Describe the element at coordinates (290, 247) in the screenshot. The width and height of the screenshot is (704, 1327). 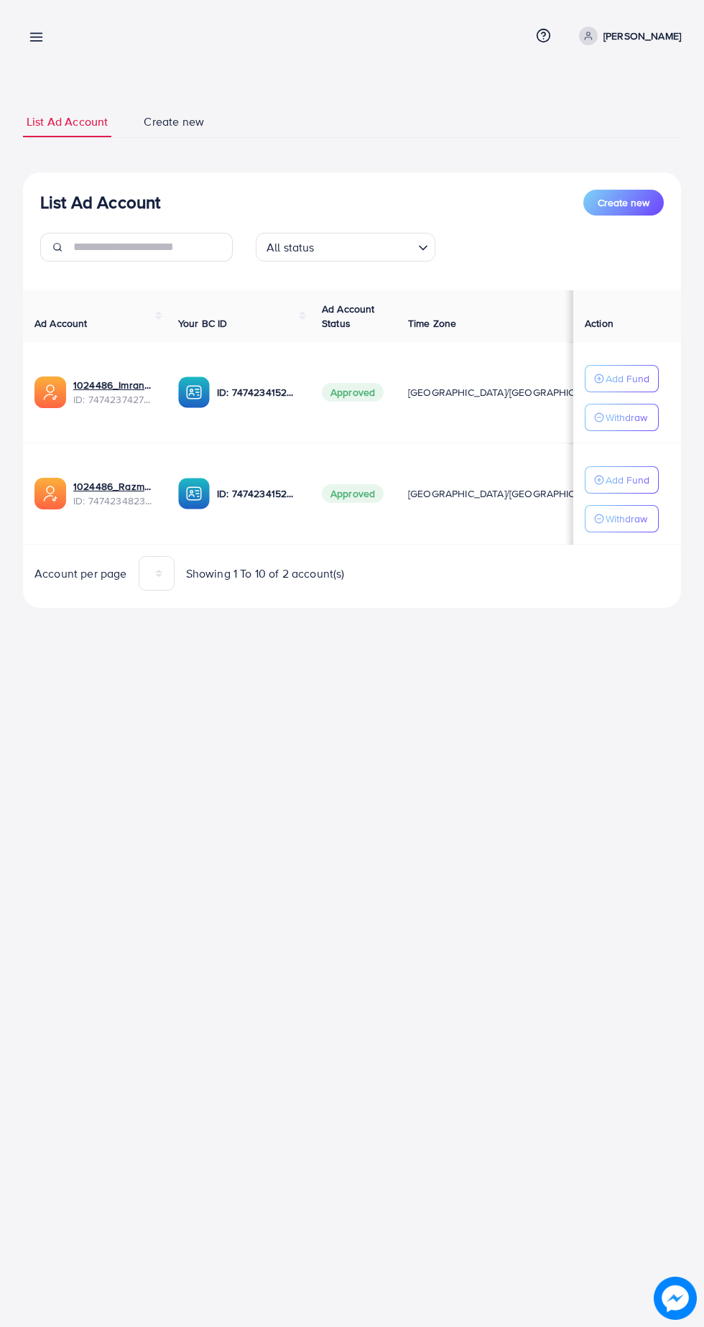
I see `span: All status` at that location.